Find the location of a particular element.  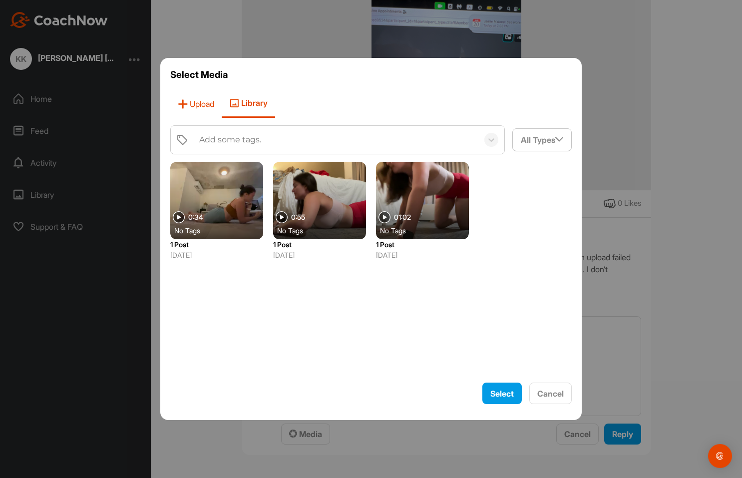

span: Upload is located at coordinates (196, 103).